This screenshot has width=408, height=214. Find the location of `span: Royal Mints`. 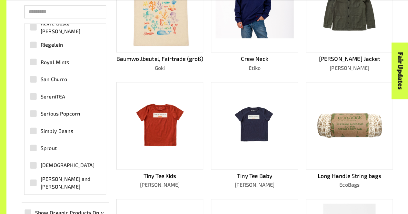

span: Royal Mints is located at coordinates (55, 62).